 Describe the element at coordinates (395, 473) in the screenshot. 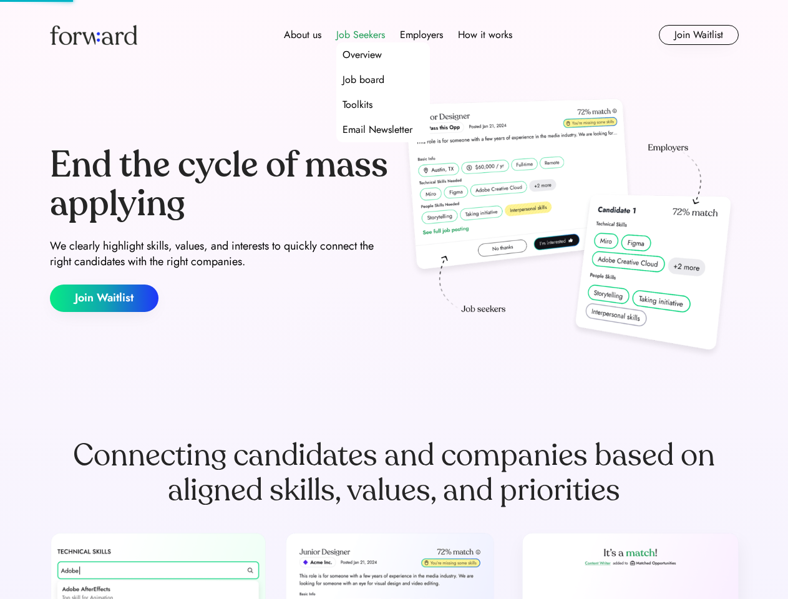

I see `div: Connecting candidates and companies based on aligned skills, values, and priorities` at that location.